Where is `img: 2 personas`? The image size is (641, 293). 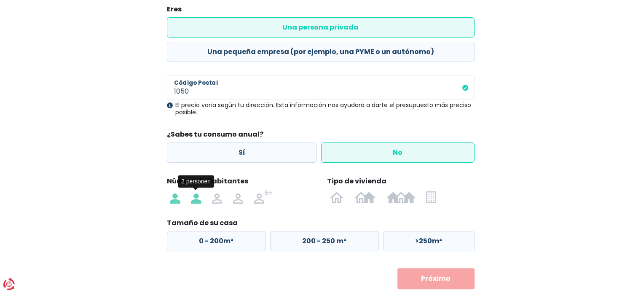
img: 2 personas is located at coordinates (196, 197).